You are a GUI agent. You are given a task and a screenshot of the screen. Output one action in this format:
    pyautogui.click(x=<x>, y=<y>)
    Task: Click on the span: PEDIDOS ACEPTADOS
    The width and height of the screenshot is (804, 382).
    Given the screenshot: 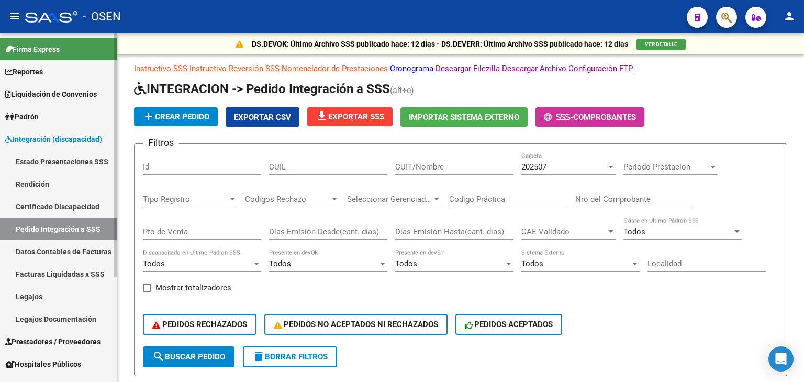 What is the action you would take?
    pyautogui.click(x=509, y=325)
    